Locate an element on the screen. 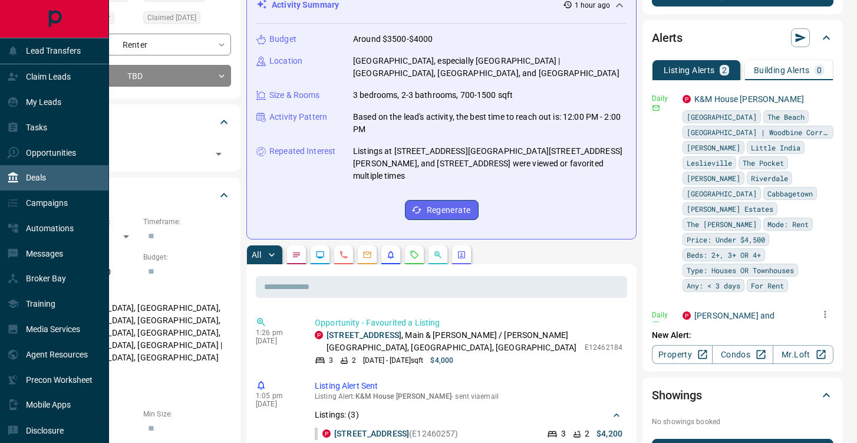  p: Listing Alerts is located at coordinates (689, 70).